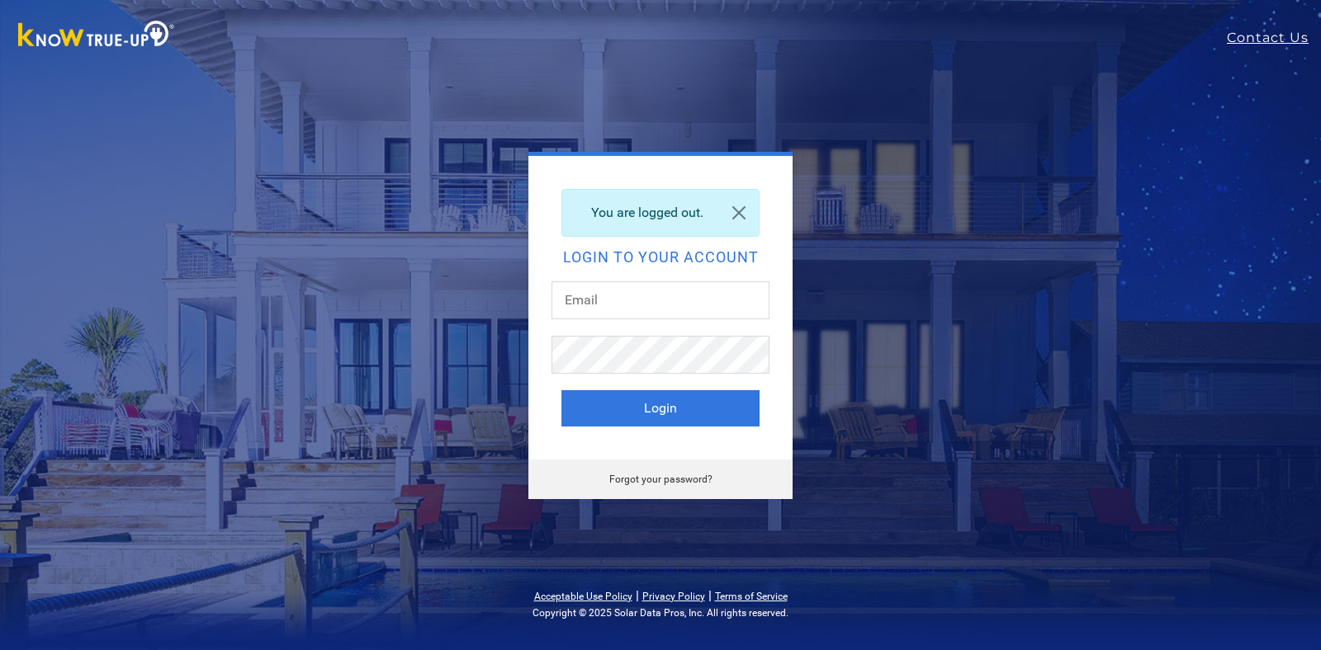 The height and width of the screenshot is (650, 1321). What do you see at coordinates (660, 300) in the screenshot?
I see `input: Email` at bounding box center [660, 300].